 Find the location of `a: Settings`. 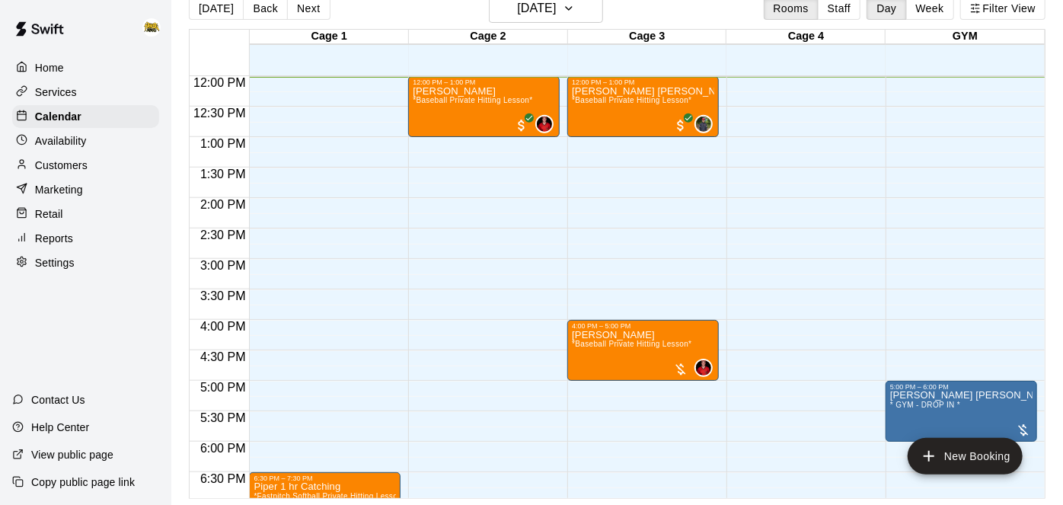

a: Settings is located at coordinates (85, 263).